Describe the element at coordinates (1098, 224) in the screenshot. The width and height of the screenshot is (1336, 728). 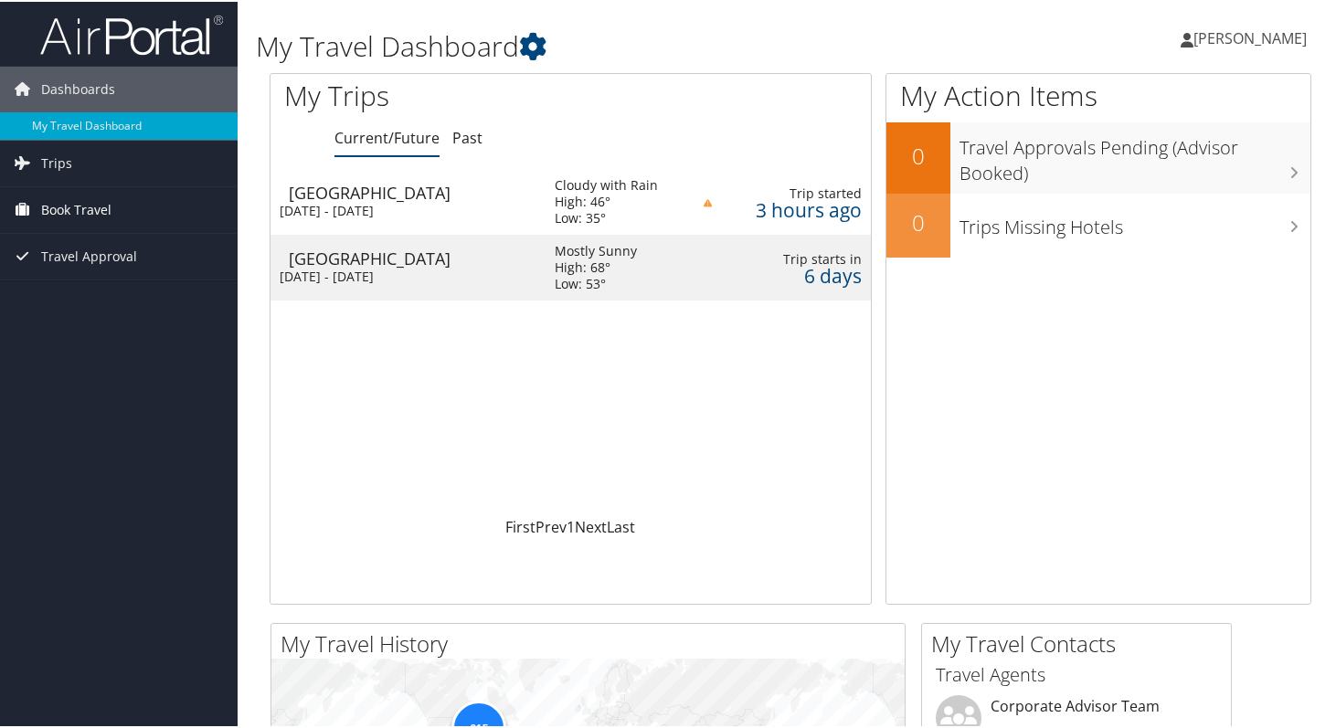
I see `a: 0Trips Missing Hotels` at that location.